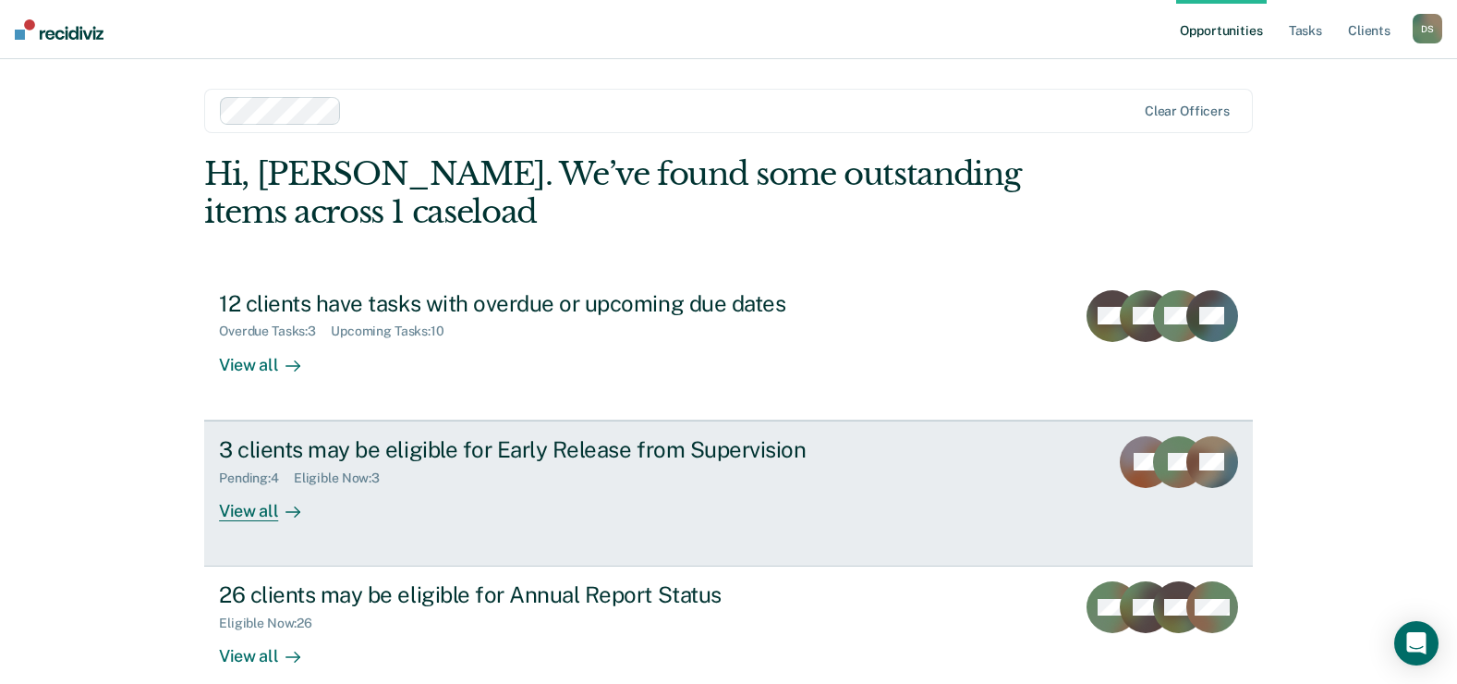 The height and width of the screenshot is (684, 1457). What do you see at coordinates (543, 303) in the screenshot?
I see `div: 12 clients have tasks with overdue or upcoming due dates` at bounding box center [543, 303].